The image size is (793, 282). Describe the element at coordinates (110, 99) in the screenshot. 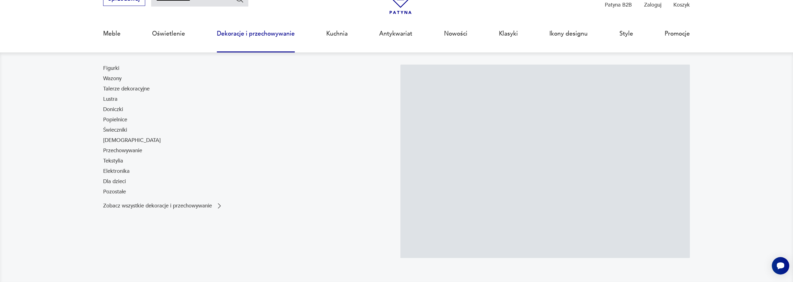

I see `a: Lustra` at that location.